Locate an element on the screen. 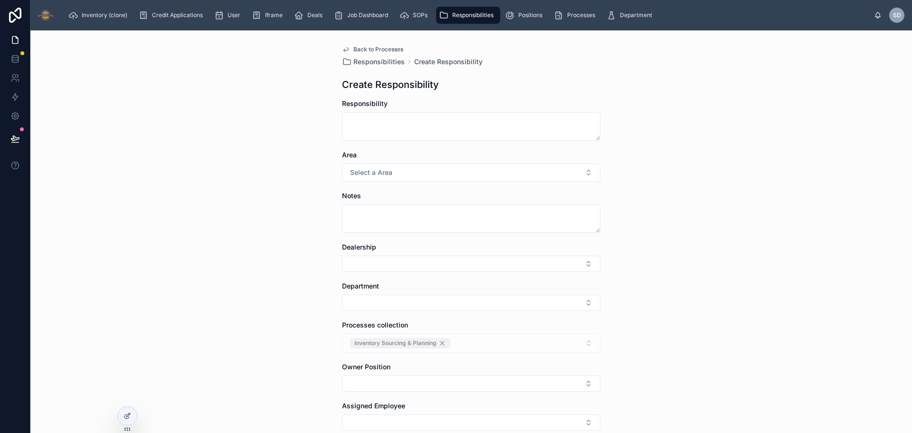 The width and height of the screenshot is (912, 433). span: Credit Applications is located at coordinates (177, 15).